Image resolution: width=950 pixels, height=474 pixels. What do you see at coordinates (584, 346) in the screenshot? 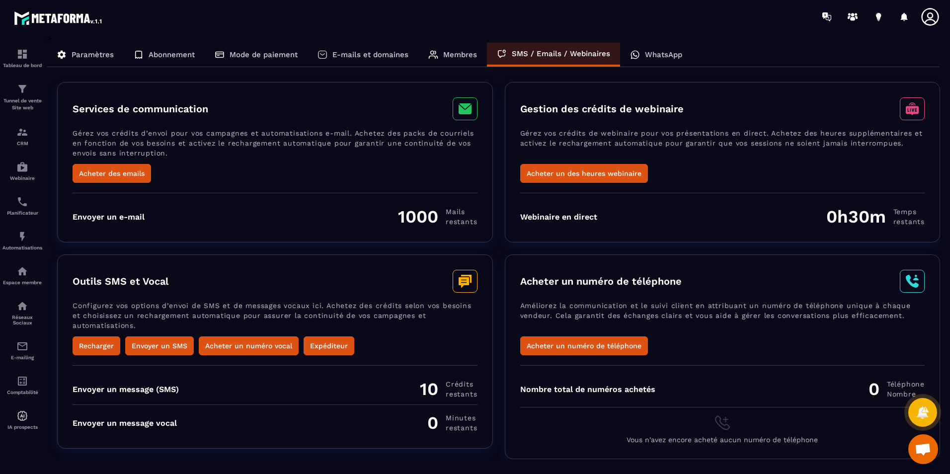
I see `button: Acheter un numéro de téléphone` at bounding box center [584, 346].